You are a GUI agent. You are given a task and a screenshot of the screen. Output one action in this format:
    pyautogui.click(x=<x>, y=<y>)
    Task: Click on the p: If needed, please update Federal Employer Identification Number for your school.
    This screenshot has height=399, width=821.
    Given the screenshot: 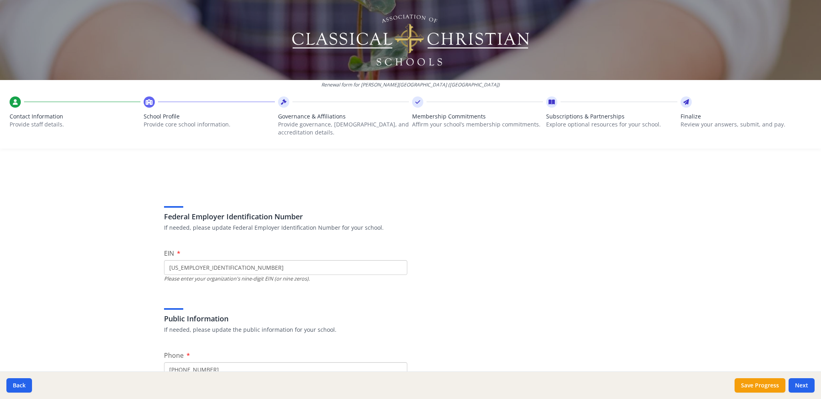 What is the action you would take?
    pyautogui.click(x=411, y=228)
    